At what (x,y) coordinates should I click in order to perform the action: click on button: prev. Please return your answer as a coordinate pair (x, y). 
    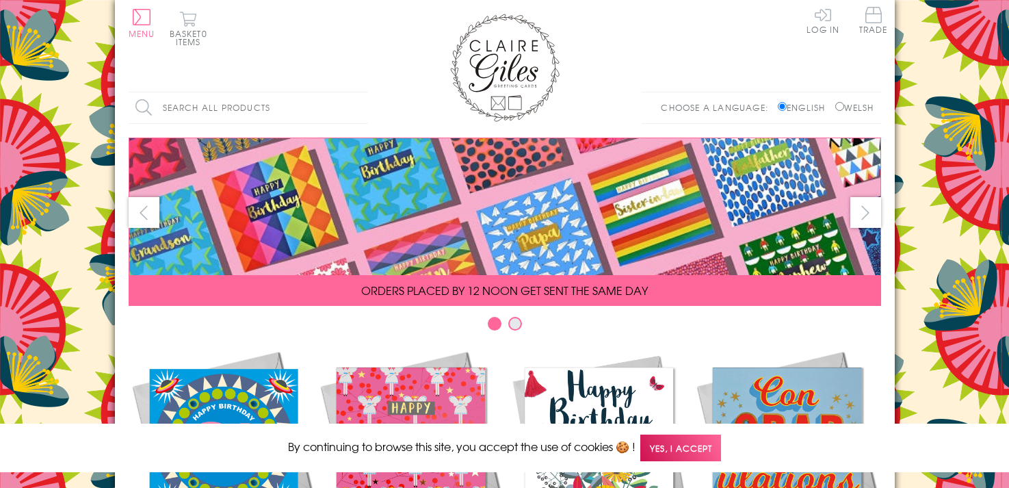
    Looking at the image, I should click on (144, 212).